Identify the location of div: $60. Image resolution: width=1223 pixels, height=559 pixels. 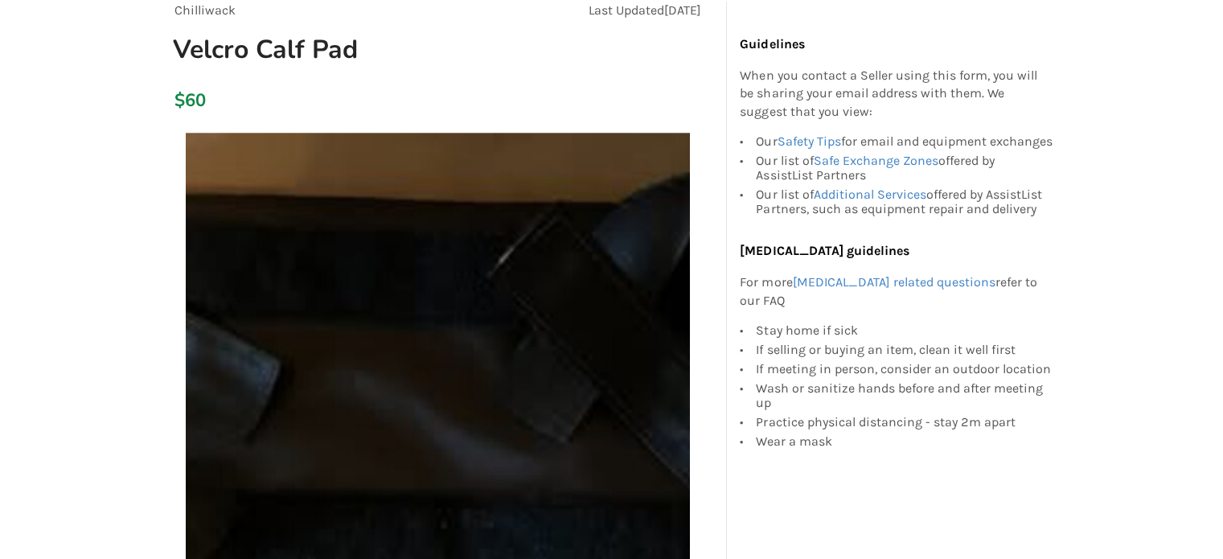
(178, 100).